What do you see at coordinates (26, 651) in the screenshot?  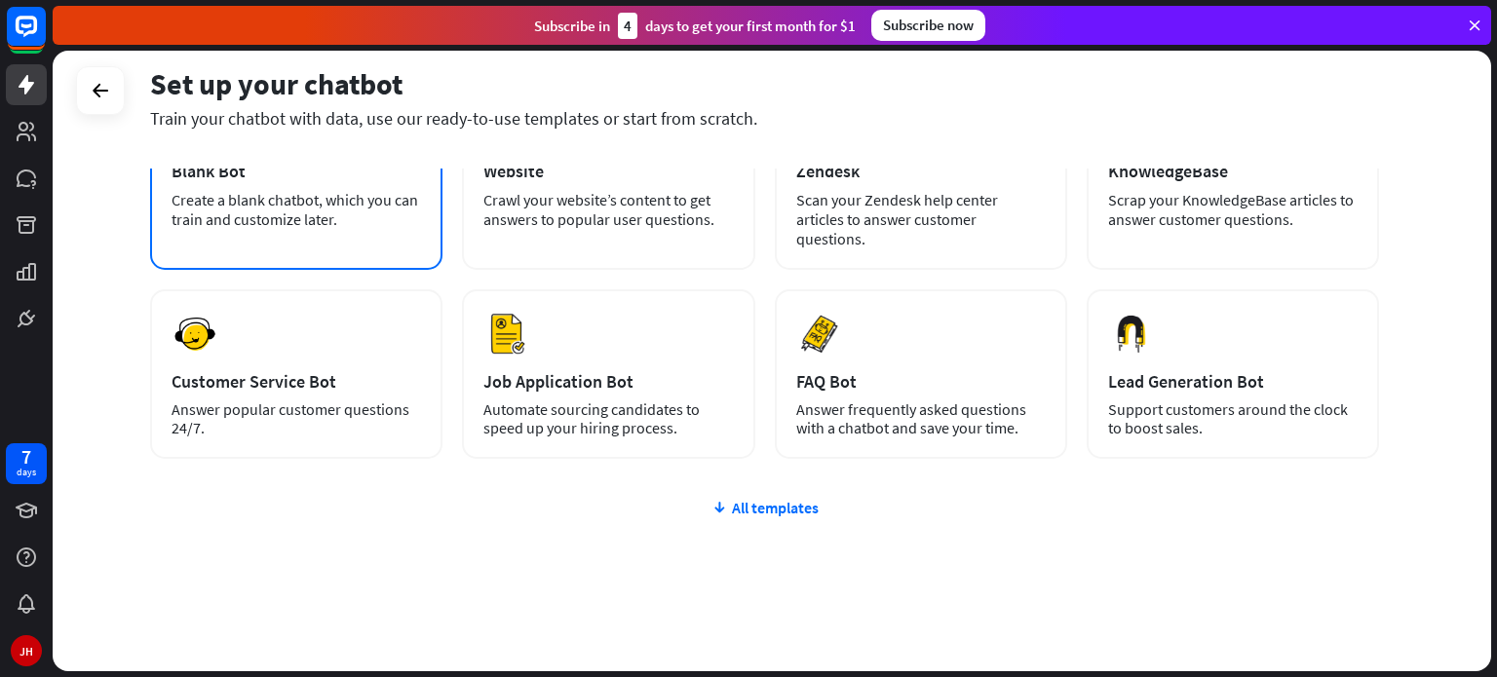 I see `div: JH` at bounding box center [26, 651].